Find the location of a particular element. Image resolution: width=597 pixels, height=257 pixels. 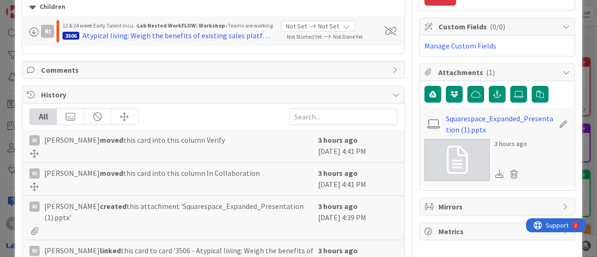

b: created is located at coordinates (113, 206).